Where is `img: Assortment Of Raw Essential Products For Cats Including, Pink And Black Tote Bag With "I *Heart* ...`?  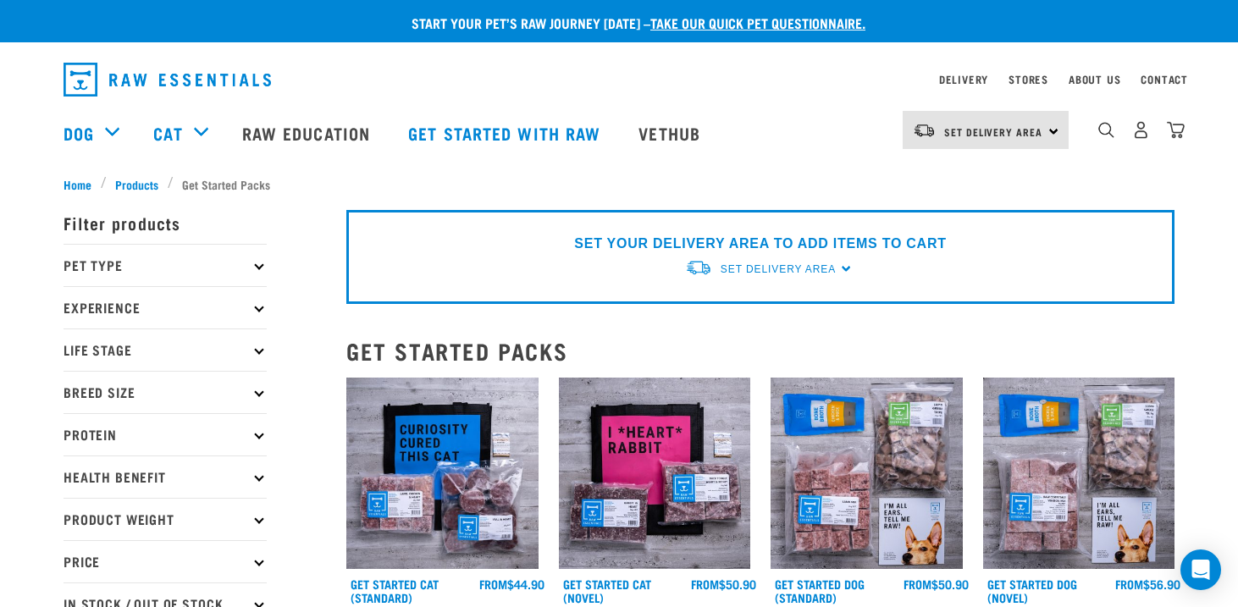
img: Assortment Of Raw Essential Products For Cats Including, Pink And Black Tote Bag With "I *Heart* ... is located at coordinates (655, 473).